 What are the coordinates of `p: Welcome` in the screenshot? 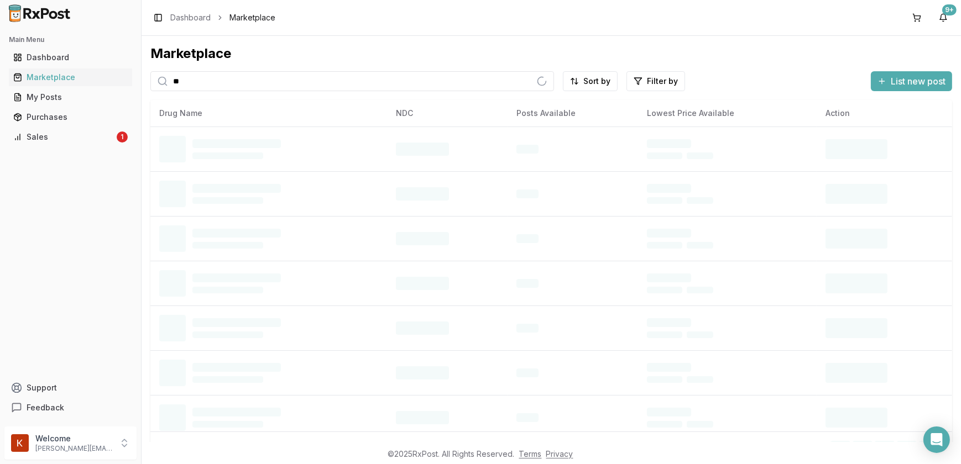 It's located at (74, 439).